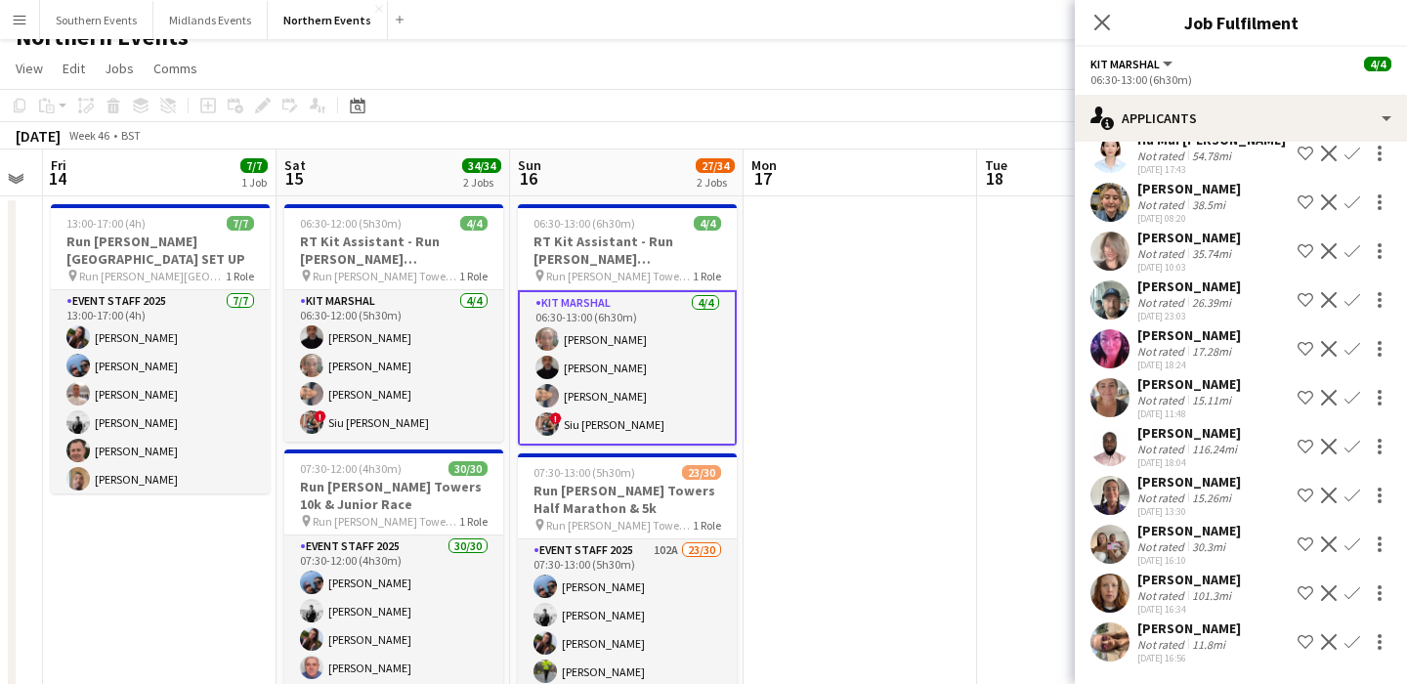 The height and width of the screenshot is (684, 1407). What do you see at coordinates (702, 472) in the screenshot?
I see `span: 23/30` at bounding box center [702, 472].